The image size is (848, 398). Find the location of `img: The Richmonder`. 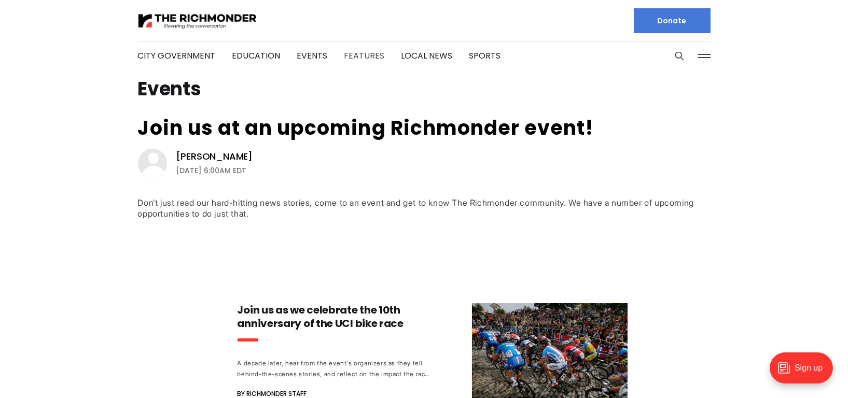

img: The Richmonder is located at coordinates (198, 21).